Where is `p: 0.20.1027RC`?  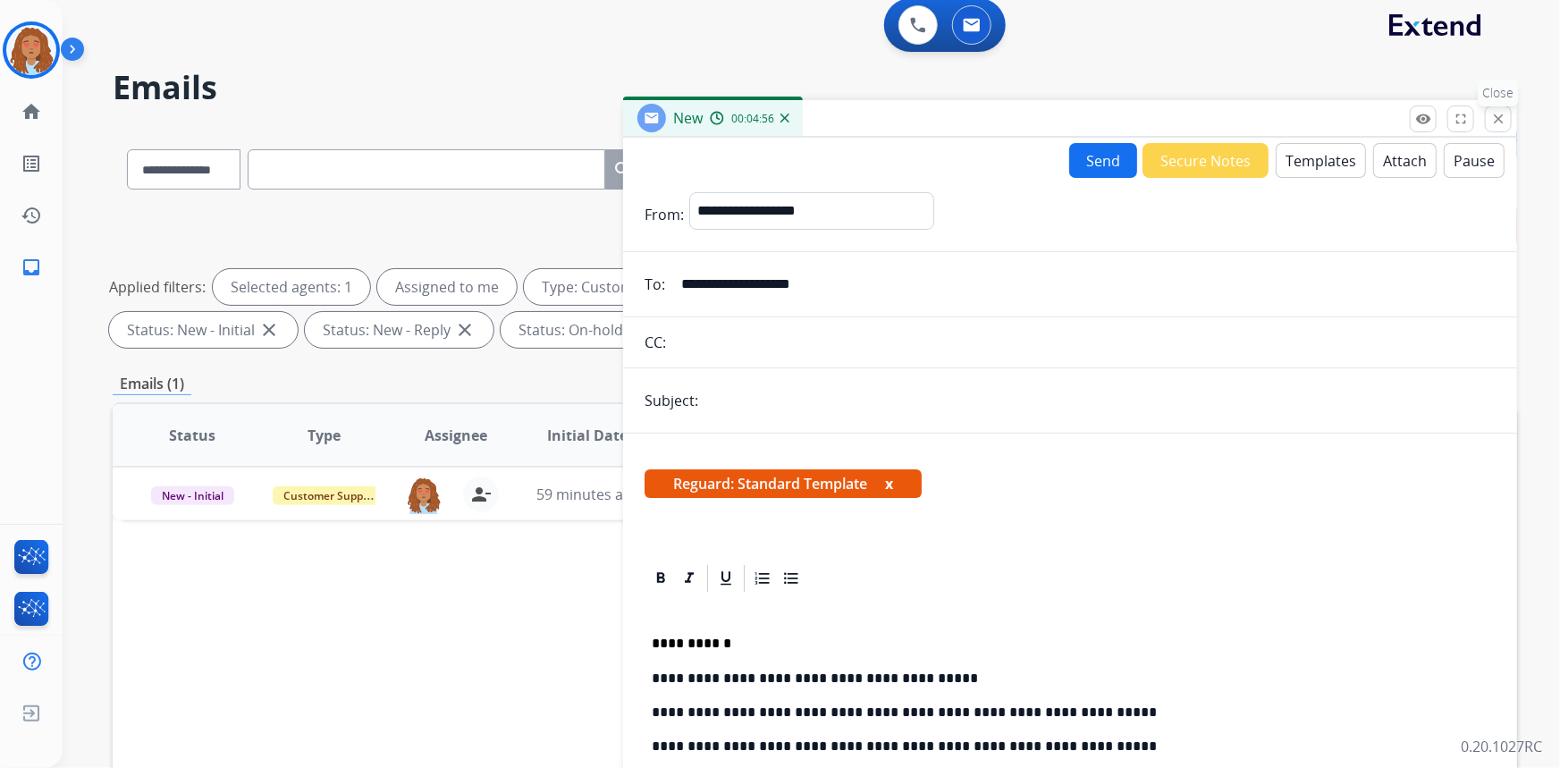 p: 0.20.1027RC is located at coordinates (1501, 747).